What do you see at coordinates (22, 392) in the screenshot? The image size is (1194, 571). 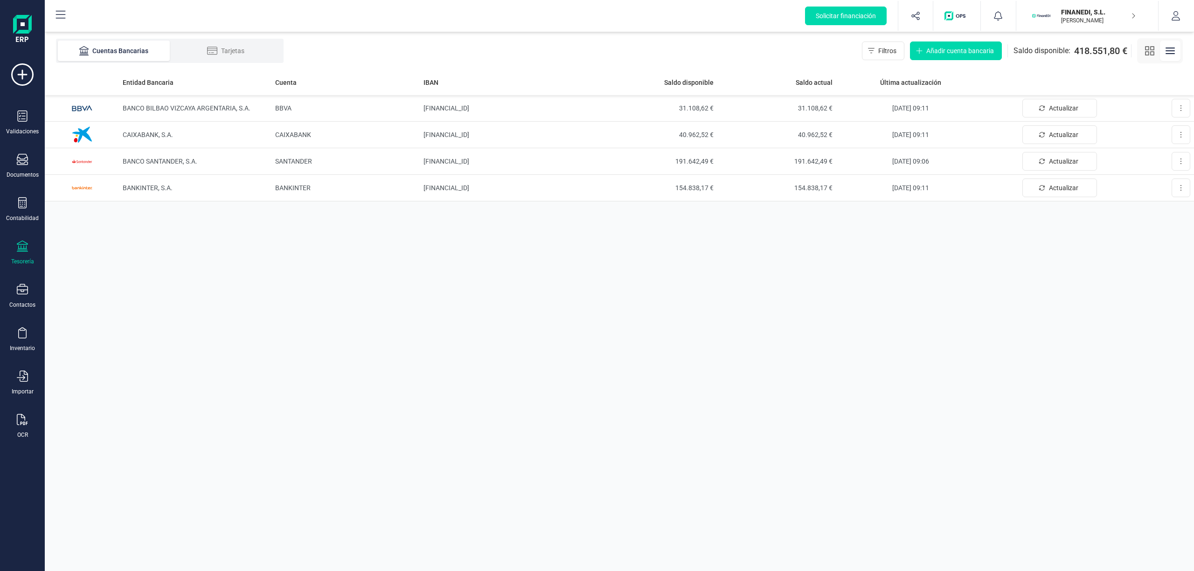 I see `div: Importar` at bounding box center [22, 392].